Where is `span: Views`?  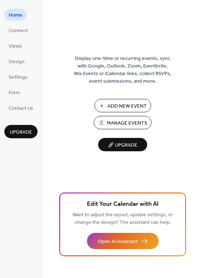
span: Views is located at coordinates (15, 46).